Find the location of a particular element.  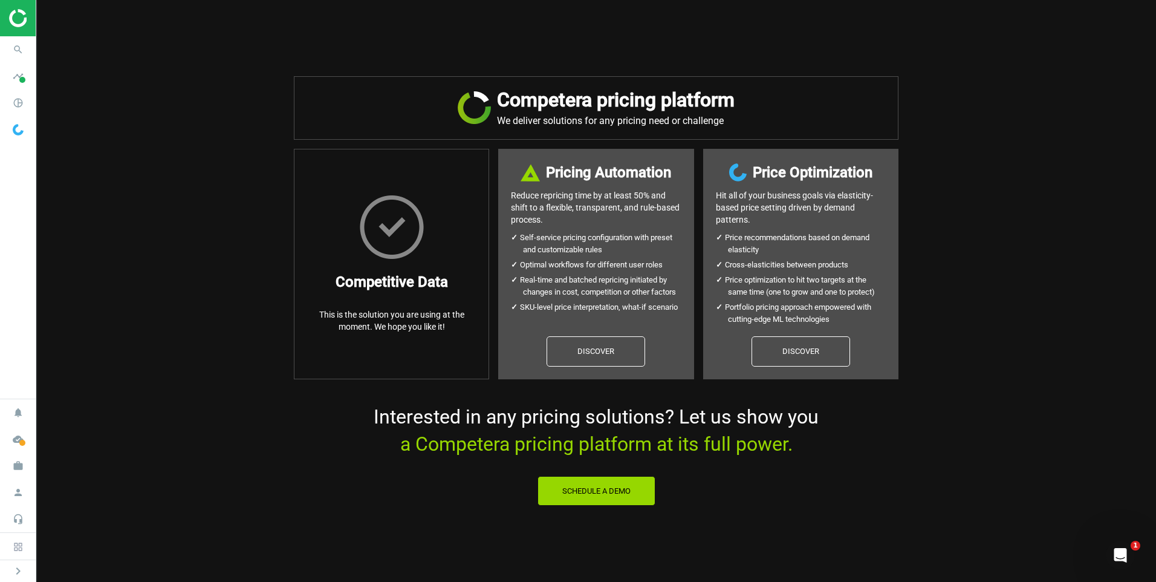

p: We deliver solutions for any pricing need or challenge is located at coordinates (616, 121).